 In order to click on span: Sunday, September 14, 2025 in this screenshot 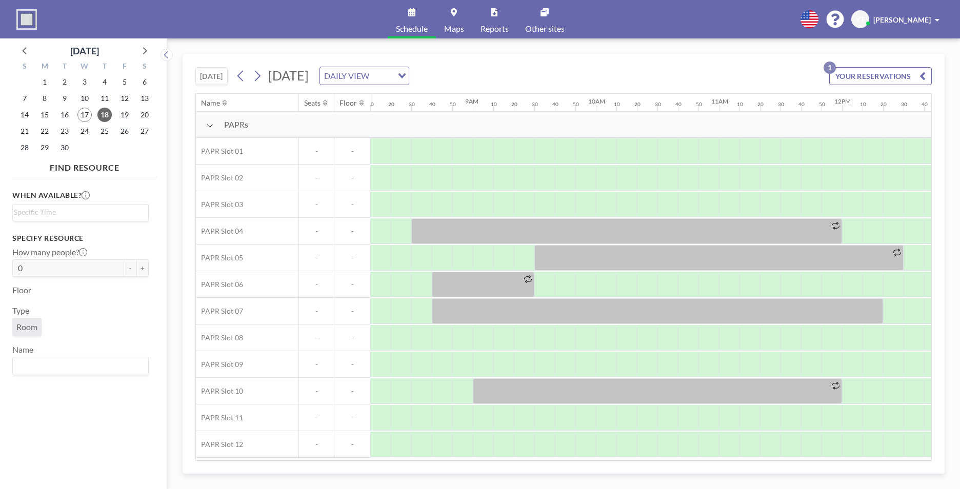, I will do `click(25, 115)`.